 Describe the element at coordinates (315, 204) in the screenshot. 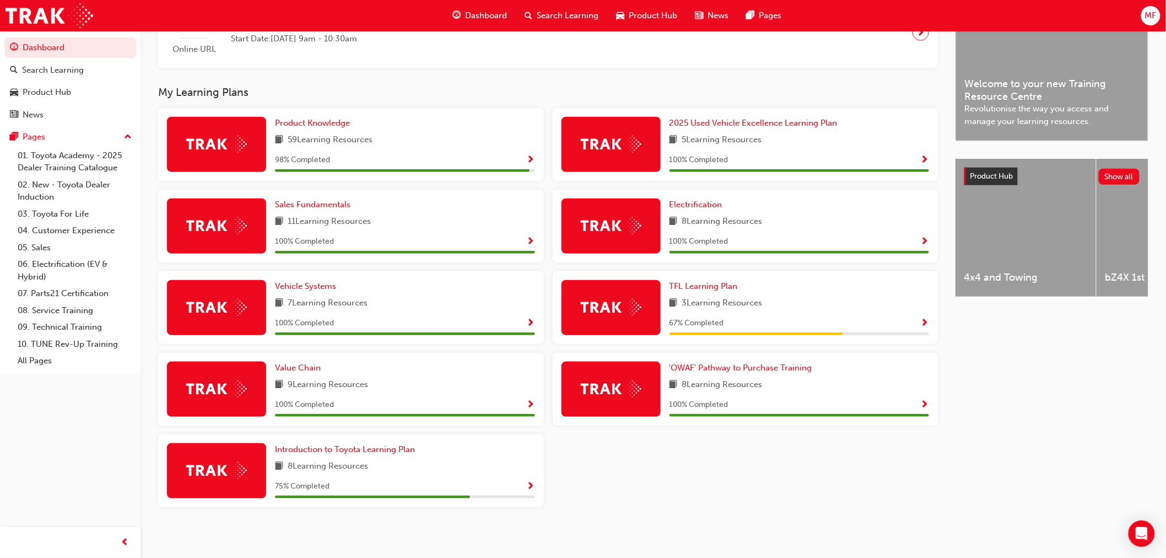

I see `a: Sales Fundamentals` at that location.